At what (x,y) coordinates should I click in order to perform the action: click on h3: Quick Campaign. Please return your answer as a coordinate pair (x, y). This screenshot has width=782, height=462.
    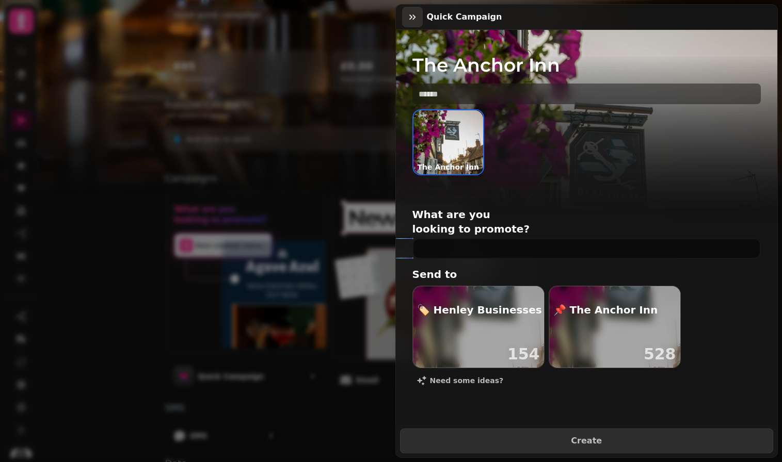
    Looking at the image, I should click on (467, 17).